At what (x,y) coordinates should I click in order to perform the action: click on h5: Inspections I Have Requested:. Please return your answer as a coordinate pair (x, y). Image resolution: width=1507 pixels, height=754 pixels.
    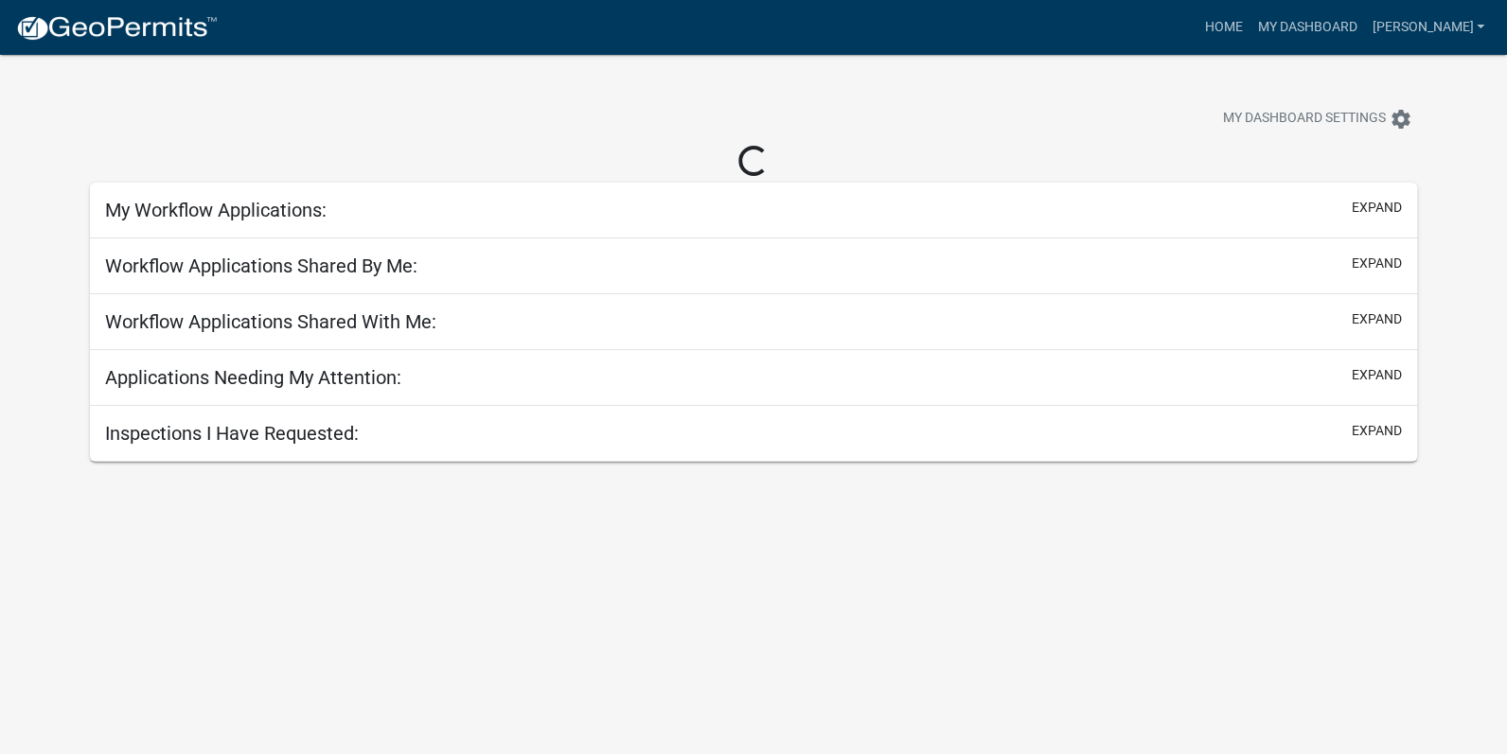
    Looking at the image, I should click on (232, 433).